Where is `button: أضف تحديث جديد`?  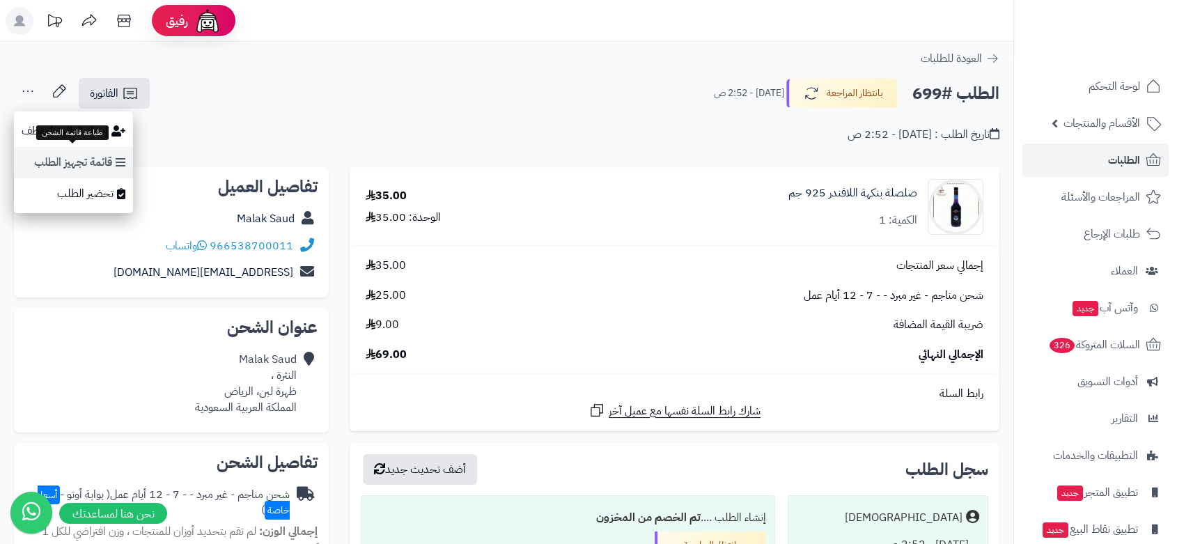
button: أضف تحديث جديد is located at coordinates (420, 469).